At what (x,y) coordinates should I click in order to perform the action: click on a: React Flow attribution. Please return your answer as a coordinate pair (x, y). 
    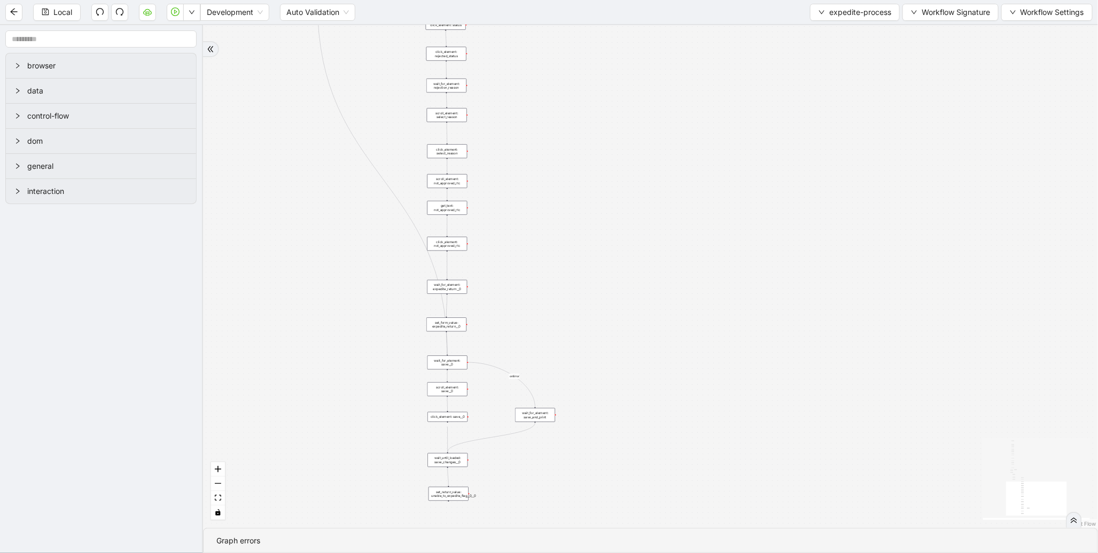
    Looking at the image, I should click on (1082, 523).